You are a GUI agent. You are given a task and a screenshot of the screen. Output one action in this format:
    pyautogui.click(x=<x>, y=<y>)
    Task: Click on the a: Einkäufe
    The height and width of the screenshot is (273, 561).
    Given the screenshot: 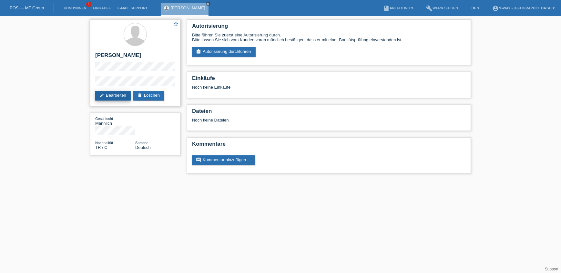 What is the action you would take?
    pyautogui.click(x=102, y=8)
    